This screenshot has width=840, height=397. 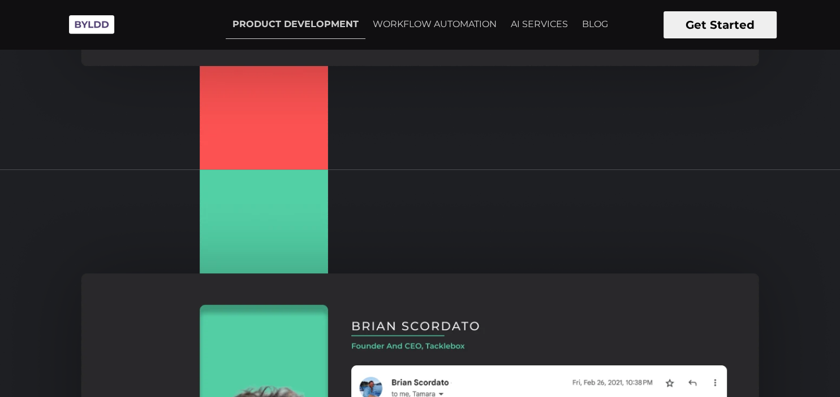 I want to click on a: AI SERVICES, so click(x=539, y=24).